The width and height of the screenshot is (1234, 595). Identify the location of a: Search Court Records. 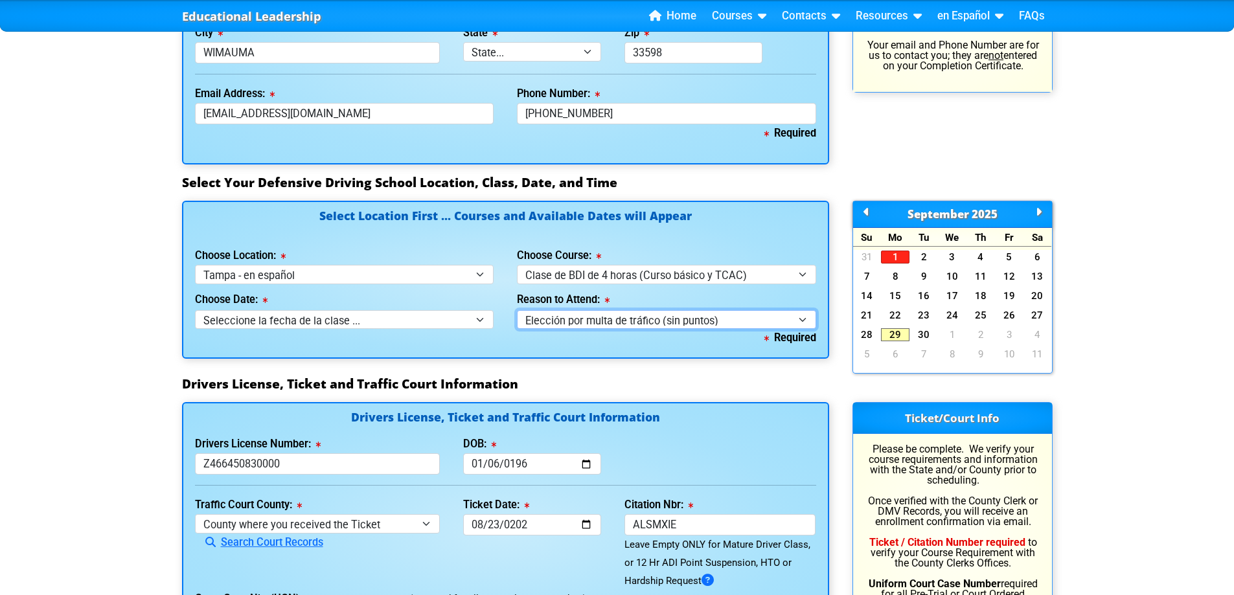
(259, 542).